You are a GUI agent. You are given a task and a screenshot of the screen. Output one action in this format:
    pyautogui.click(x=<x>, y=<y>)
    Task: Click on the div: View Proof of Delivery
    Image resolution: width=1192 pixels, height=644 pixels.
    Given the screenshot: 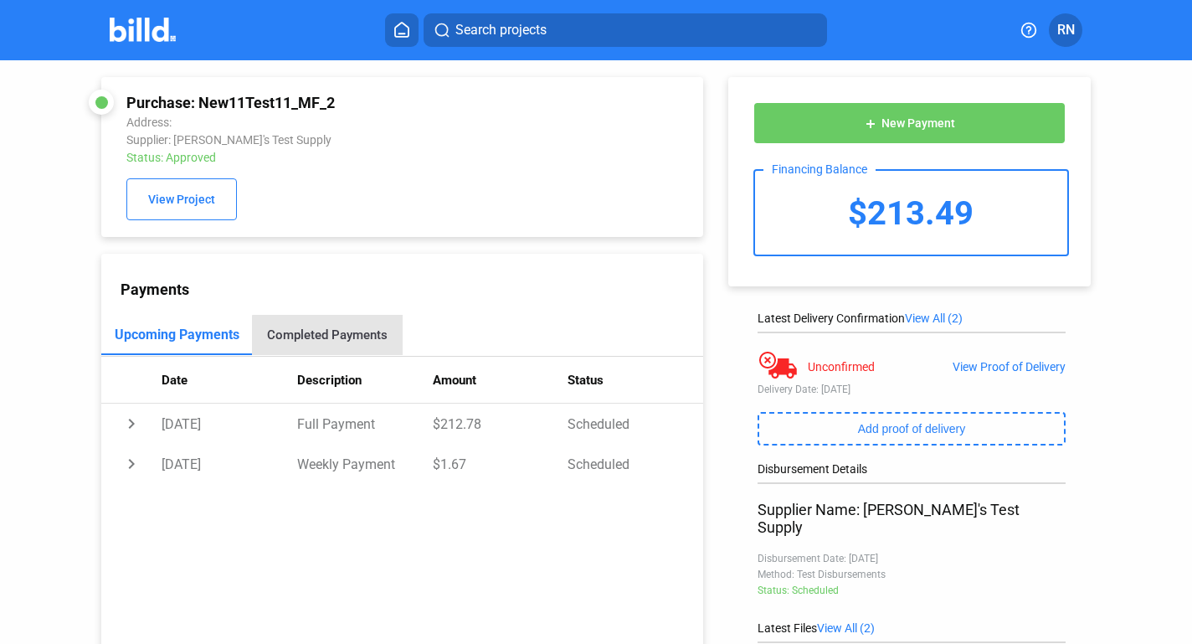 What is the action you would take?
    pyautogui.click(x=1009, y=367)
    